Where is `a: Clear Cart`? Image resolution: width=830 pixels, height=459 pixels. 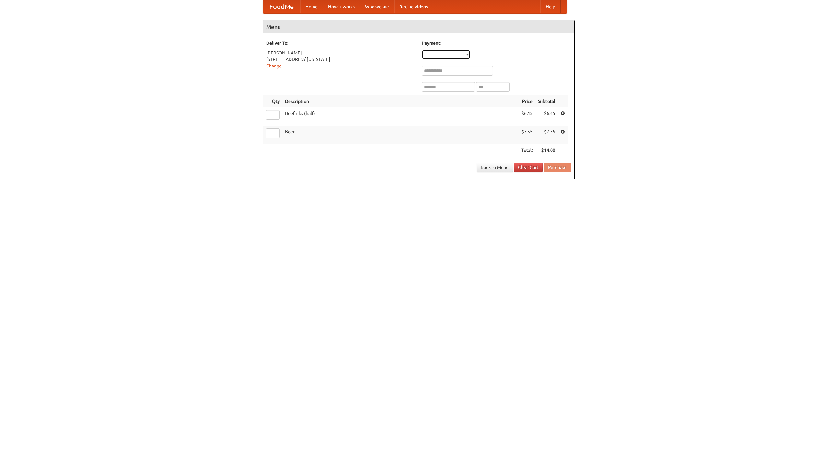 a: Clear Cart is located at coordinates (528, 167).